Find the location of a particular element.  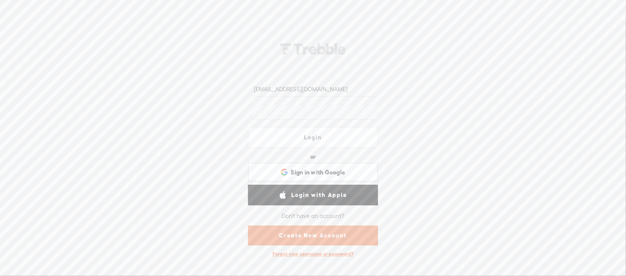

input: Username is located at coordinates (314, 89).